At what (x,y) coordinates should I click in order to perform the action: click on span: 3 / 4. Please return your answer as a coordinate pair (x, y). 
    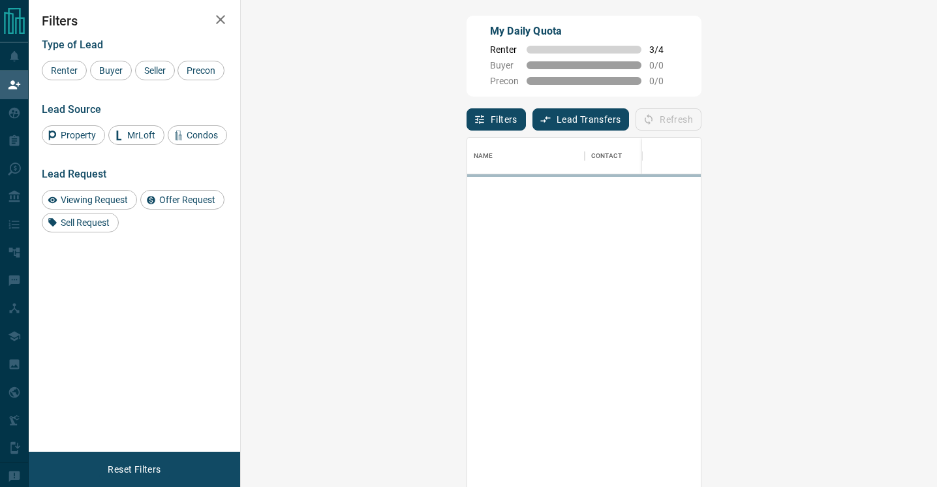
    Looking at the image, I should click on (663, 50).